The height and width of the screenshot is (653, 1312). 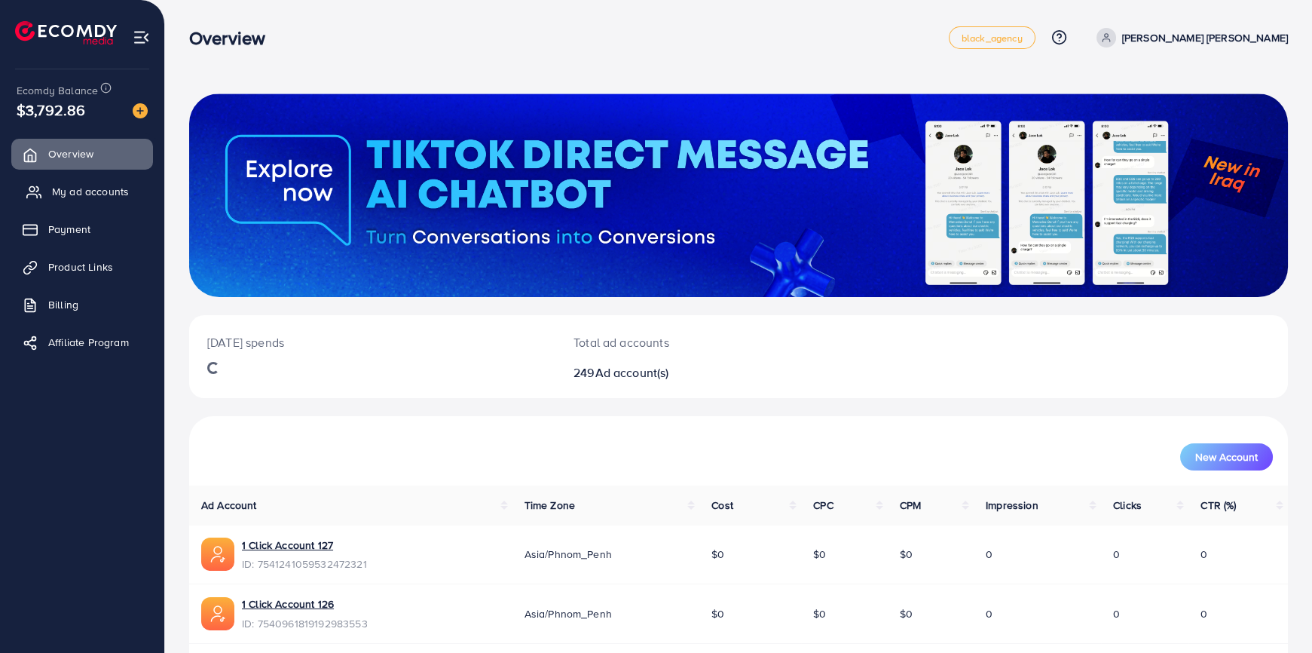 I want to click on span: CTR (%), so click(x=1218, y=505).